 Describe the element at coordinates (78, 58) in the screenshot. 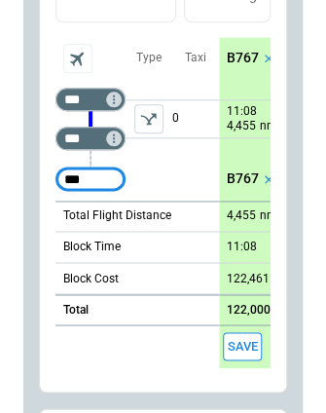

I see `span: Aircraft selection` at that location.